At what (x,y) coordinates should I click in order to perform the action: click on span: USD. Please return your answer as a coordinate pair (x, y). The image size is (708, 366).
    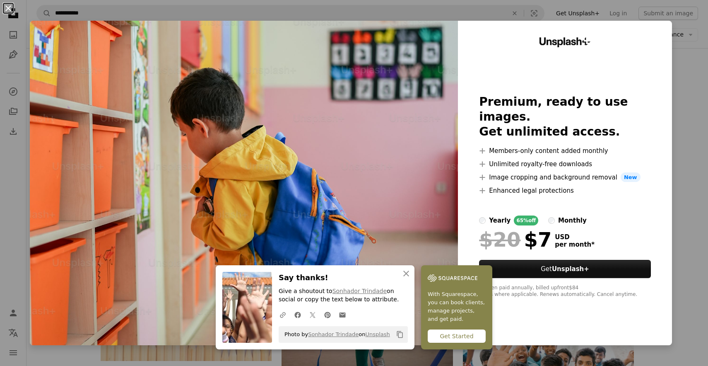
    Looking at the image, I should click on (575, 237).